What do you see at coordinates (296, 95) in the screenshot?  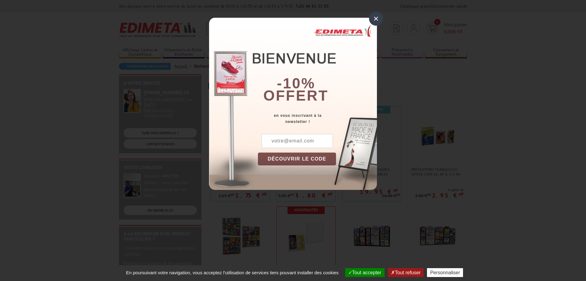 I see `font: offert` at bounding box center [296, 95].